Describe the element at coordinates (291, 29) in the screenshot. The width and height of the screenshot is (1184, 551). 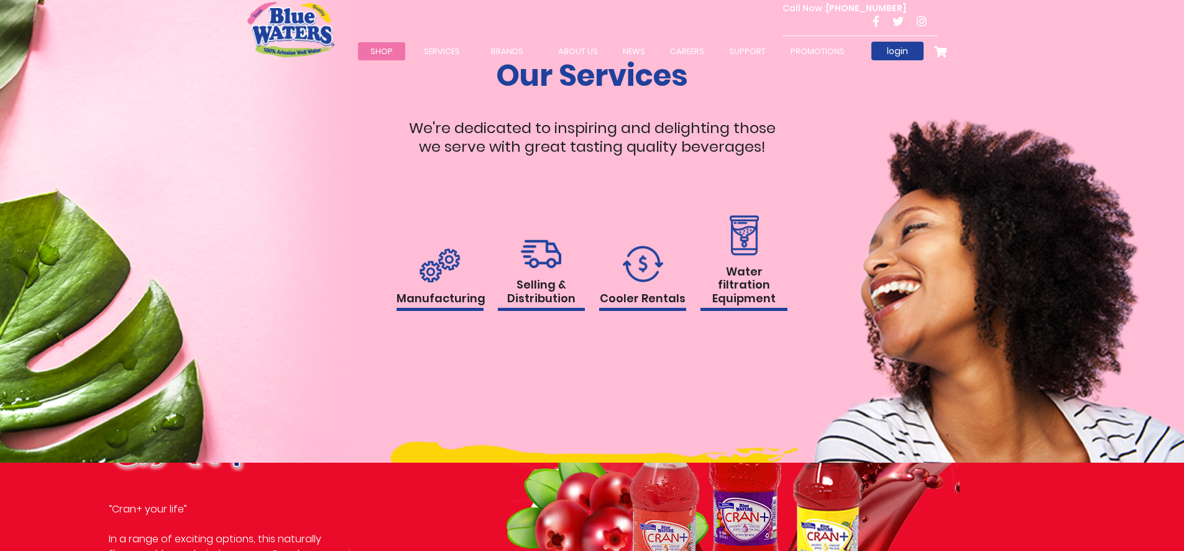
I see `a: store logo` at that location.